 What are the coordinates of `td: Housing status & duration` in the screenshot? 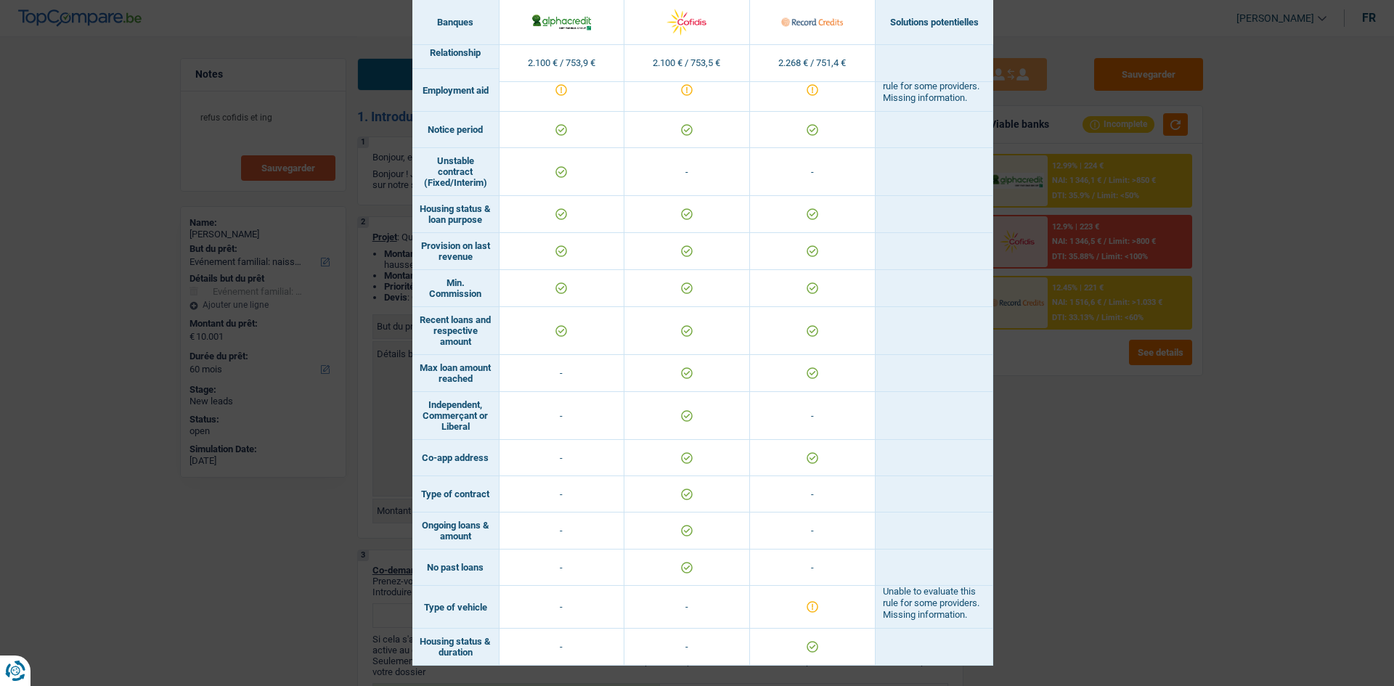 It's located at (456, 647).